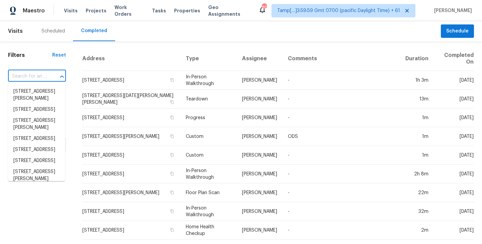  What do you see at coordinates (30, 55) in the screenshot?
I see `h1: Filters` at bounding box center [30, 55].